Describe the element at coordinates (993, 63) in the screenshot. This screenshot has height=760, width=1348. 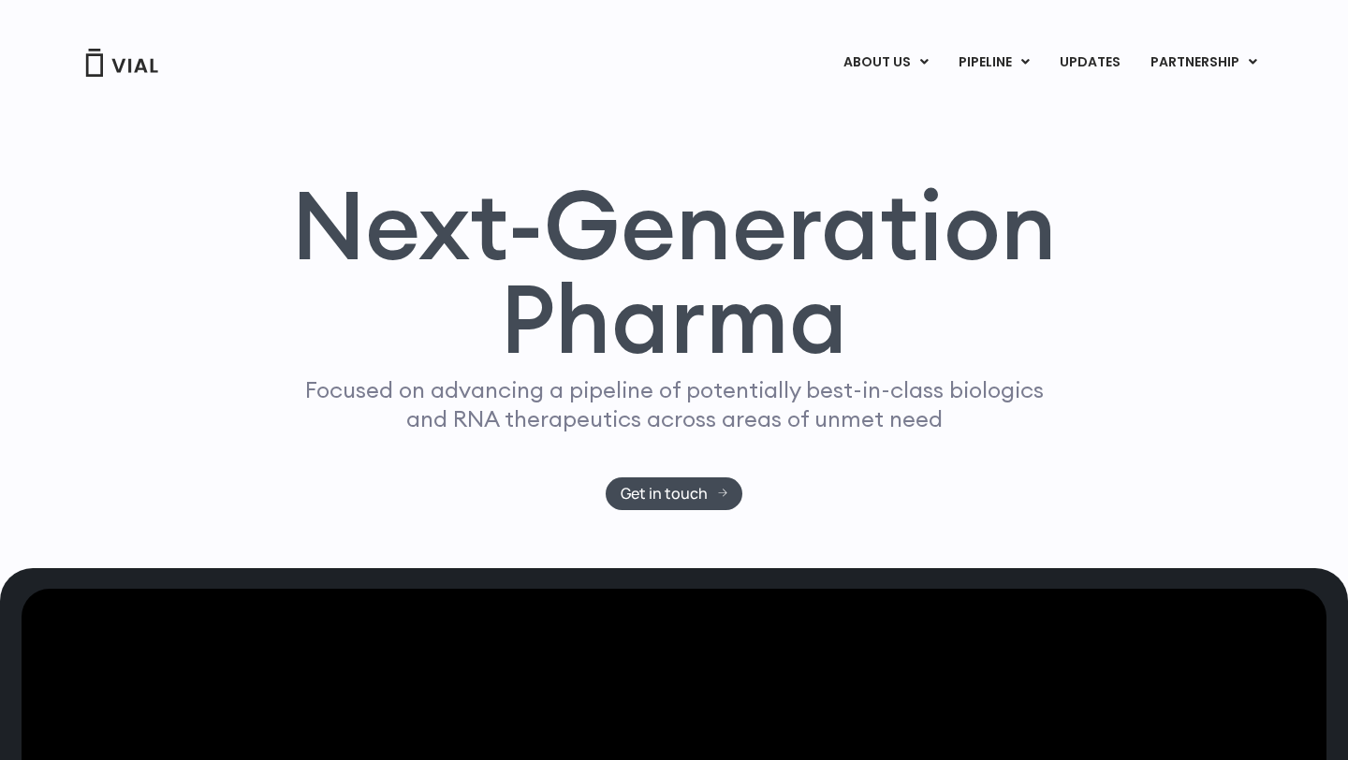
I see `a: PIPELINEMenu Toggle` at that location.